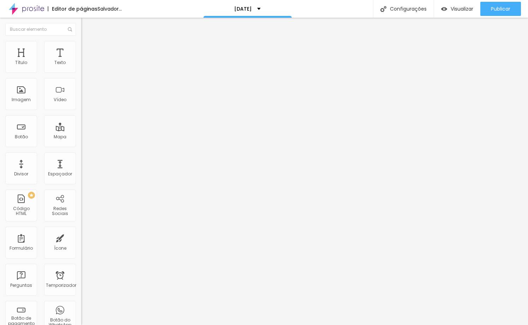 Image resolution: width=528 pixels, height=325 pixels. What do you see at coordinates (21, 136) in the screenshot?
I see `font: Botão` at bounding box center [21, 136].